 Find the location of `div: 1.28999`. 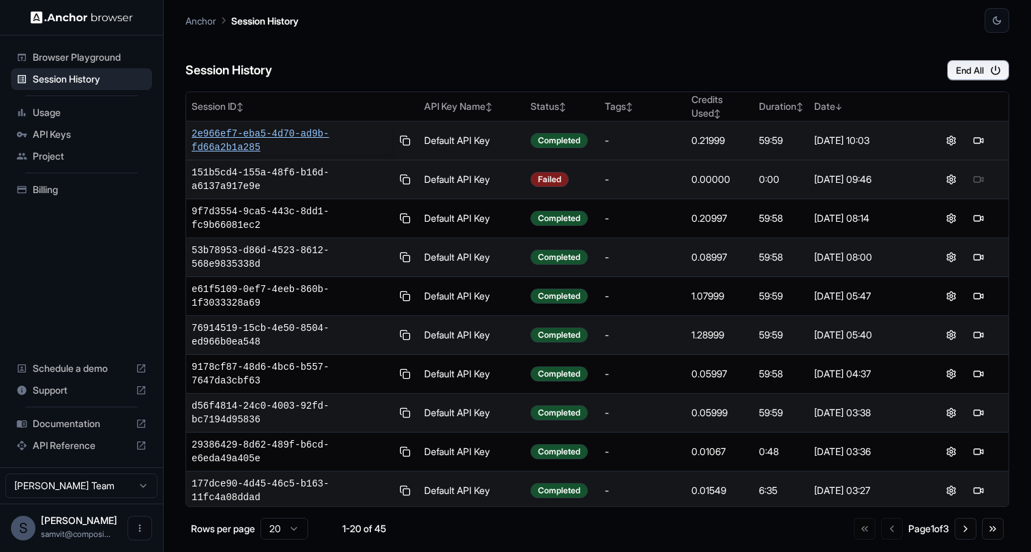

div: 1.28999 is located at coordinates (720, 335).